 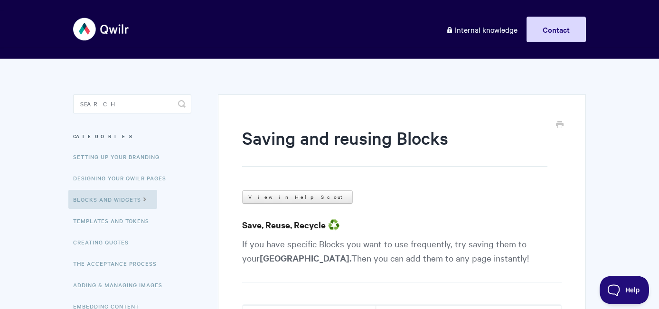 I want to click on a: Contact, so click(x=556, y=29).